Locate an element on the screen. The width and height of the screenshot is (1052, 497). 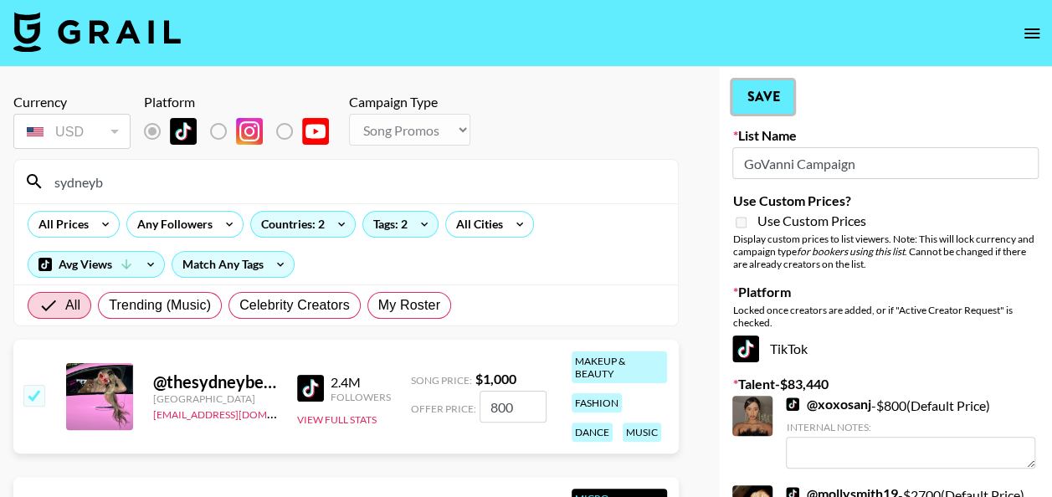
div: Display custom prices to list viewers. Note: This will lock currency and campaign type . Cannot b... is located at coordinates (886, 251).